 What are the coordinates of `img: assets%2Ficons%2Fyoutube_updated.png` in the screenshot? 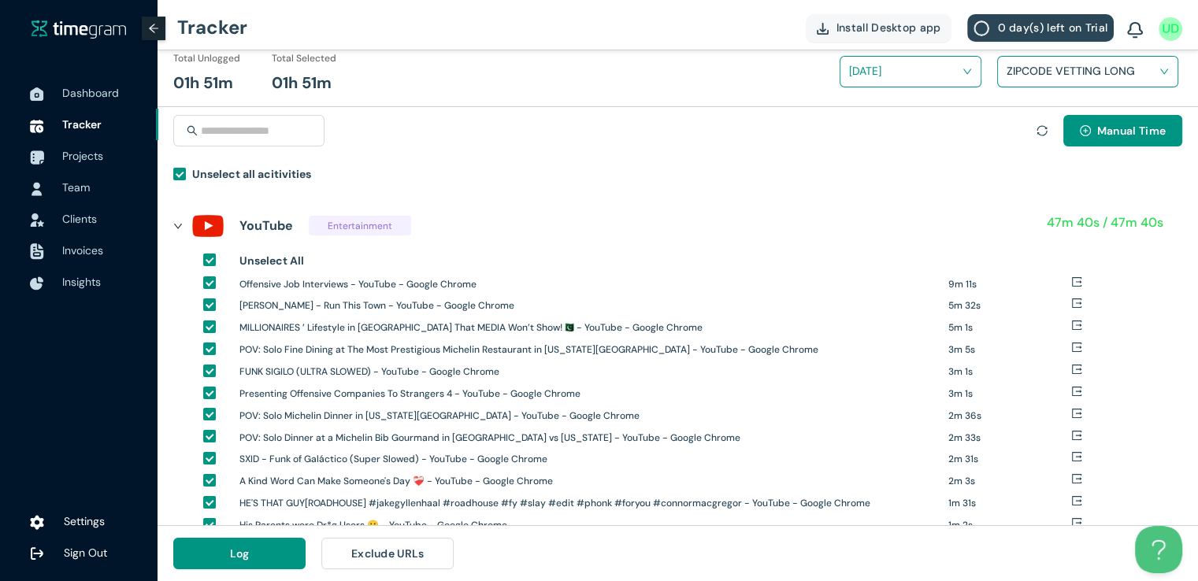 It's located at (208, 226).